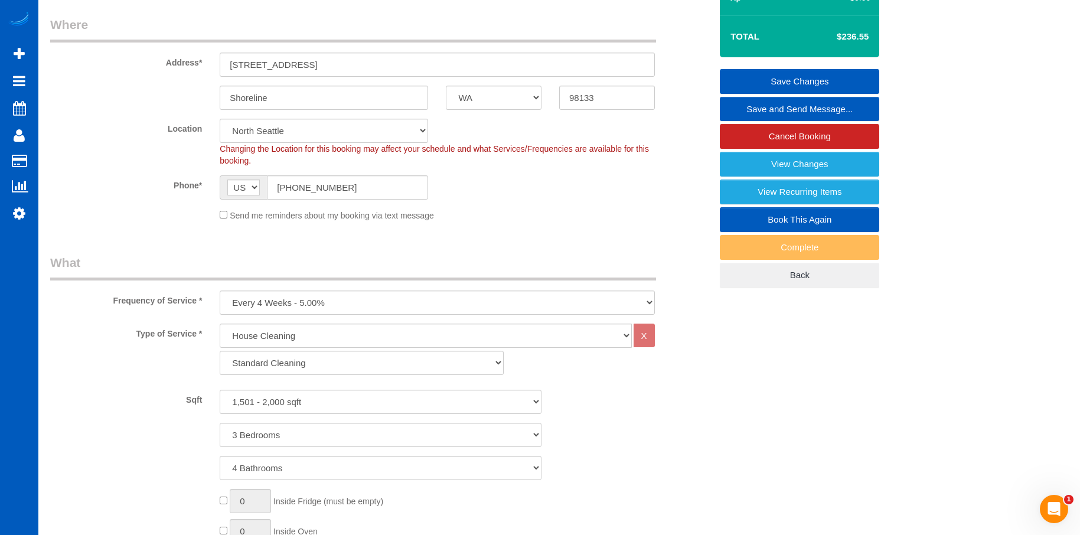 This screenshot has width=1080, height=535. Describe the element at coordinates (328, 501) in the screenshot. I see `span: Inside Fridge (must be empty)` at that location.